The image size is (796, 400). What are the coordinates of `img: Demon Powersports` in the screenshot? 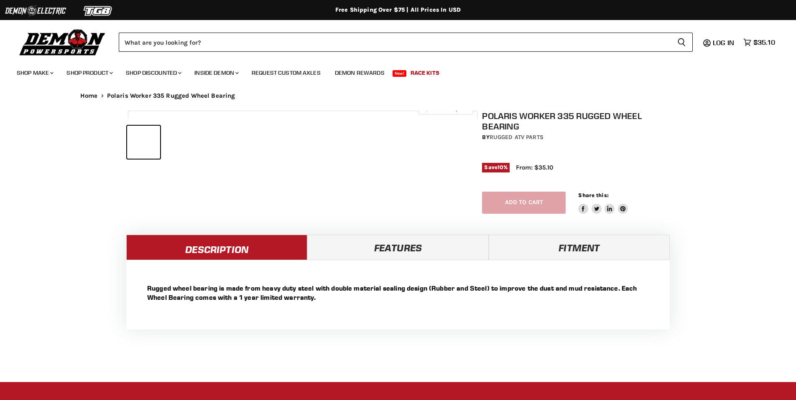 It's located at (62, 42).